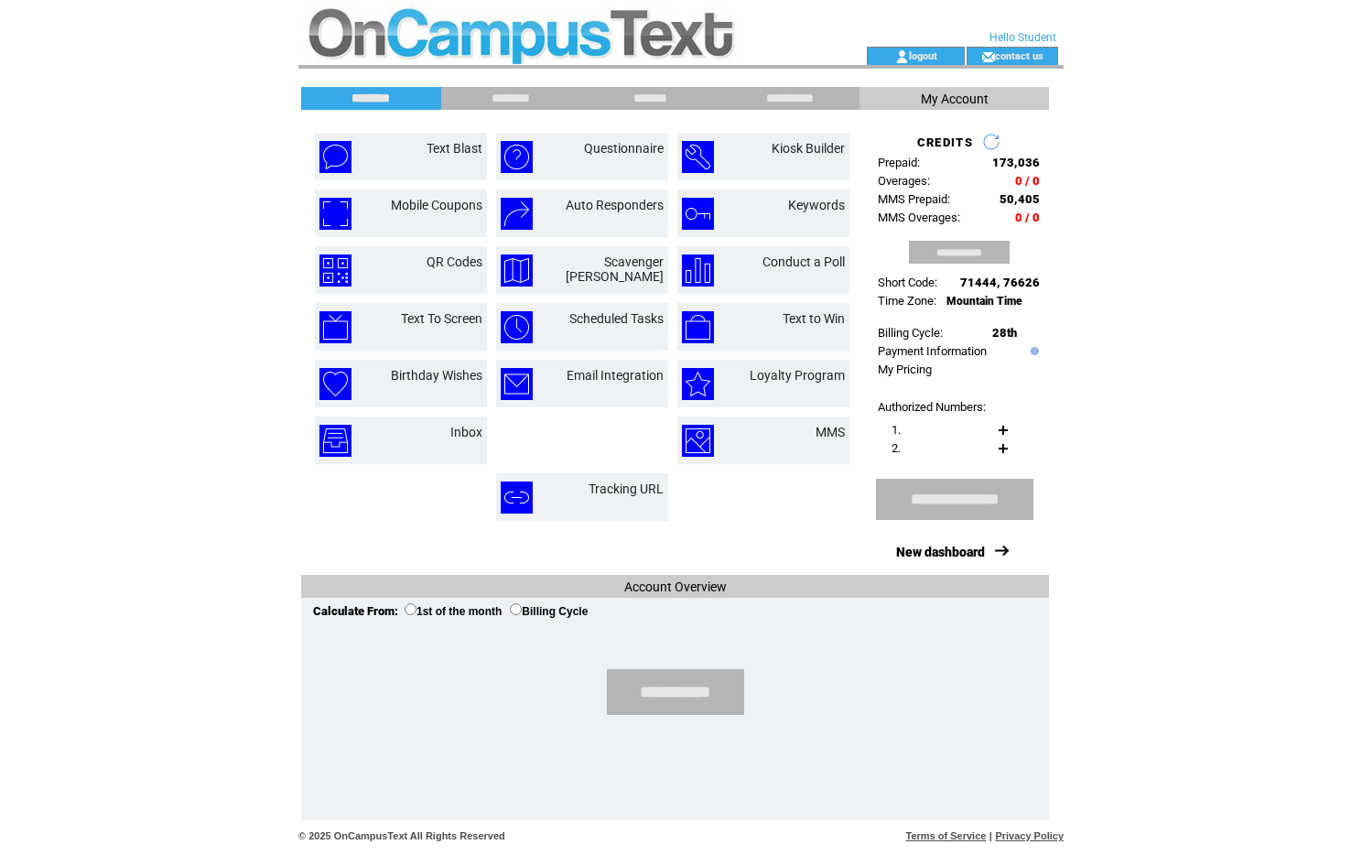 The image size is (1362, 866). I want to click on img: text-to-win.png, so click(698, 327).